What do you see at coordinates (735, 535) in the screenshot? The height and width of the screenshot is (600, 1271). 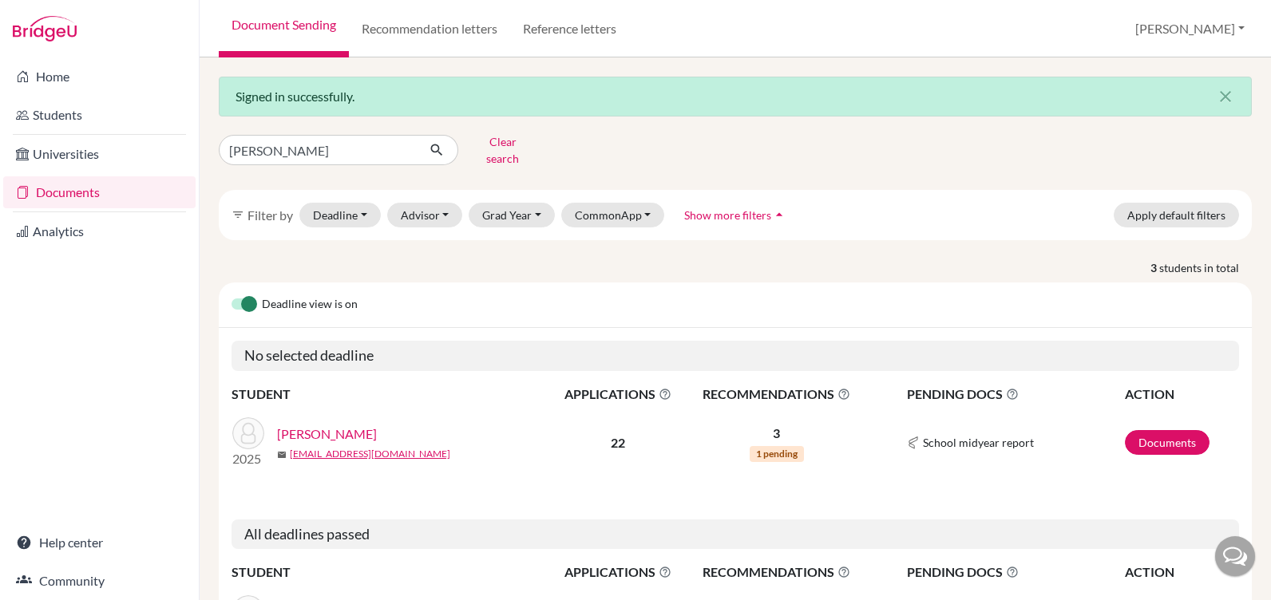 I see `h5: All deadlines passed` at bounding box center [735, 535].